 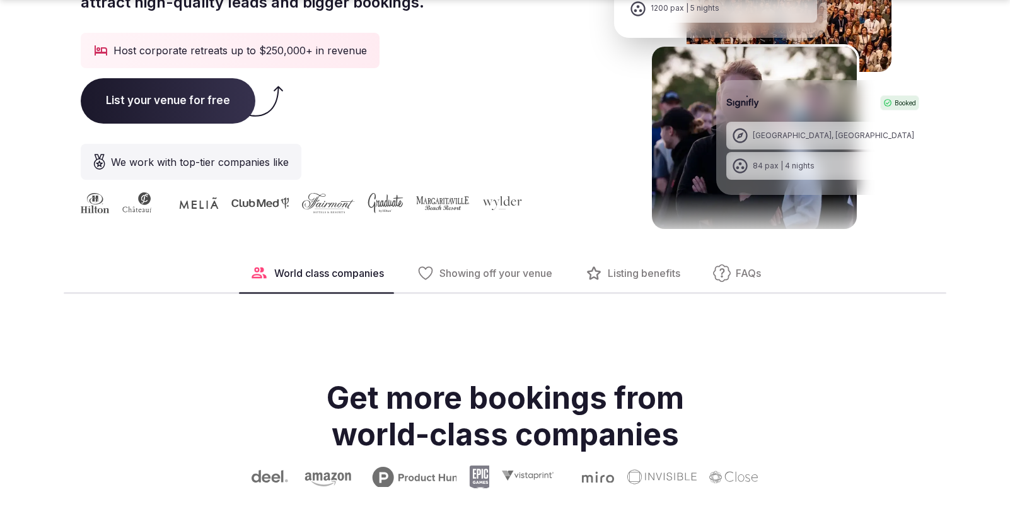 What do you see at coordinates (191, 161) in the screenshot?
I see `div: We work with top-tier companies like` at bounding box center [191, 161].